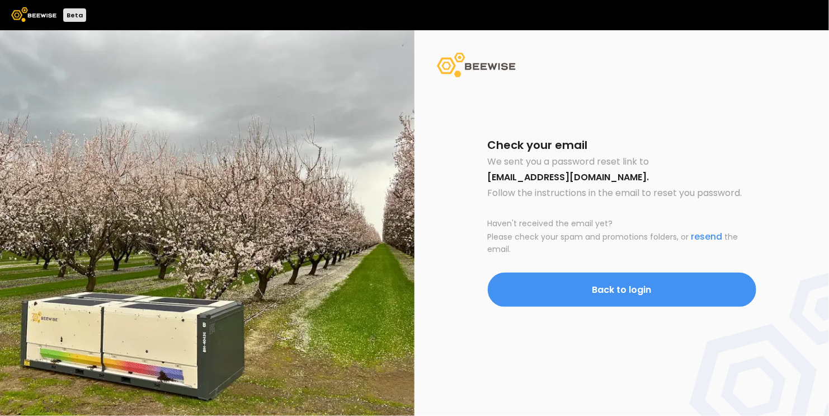 This screenshot has width=829, height=416. I want to click on h2: Check your email, so click(622, 145).